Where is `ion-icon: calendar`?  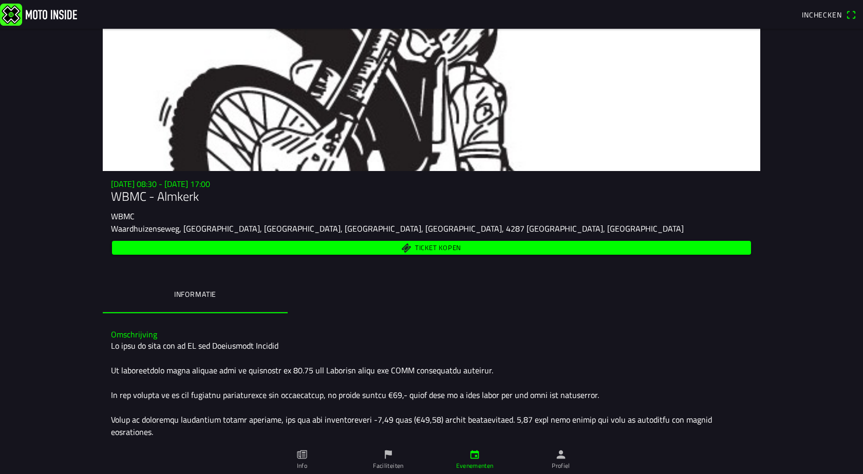 ion-icon: calendar is located at coordinates (475, 455).